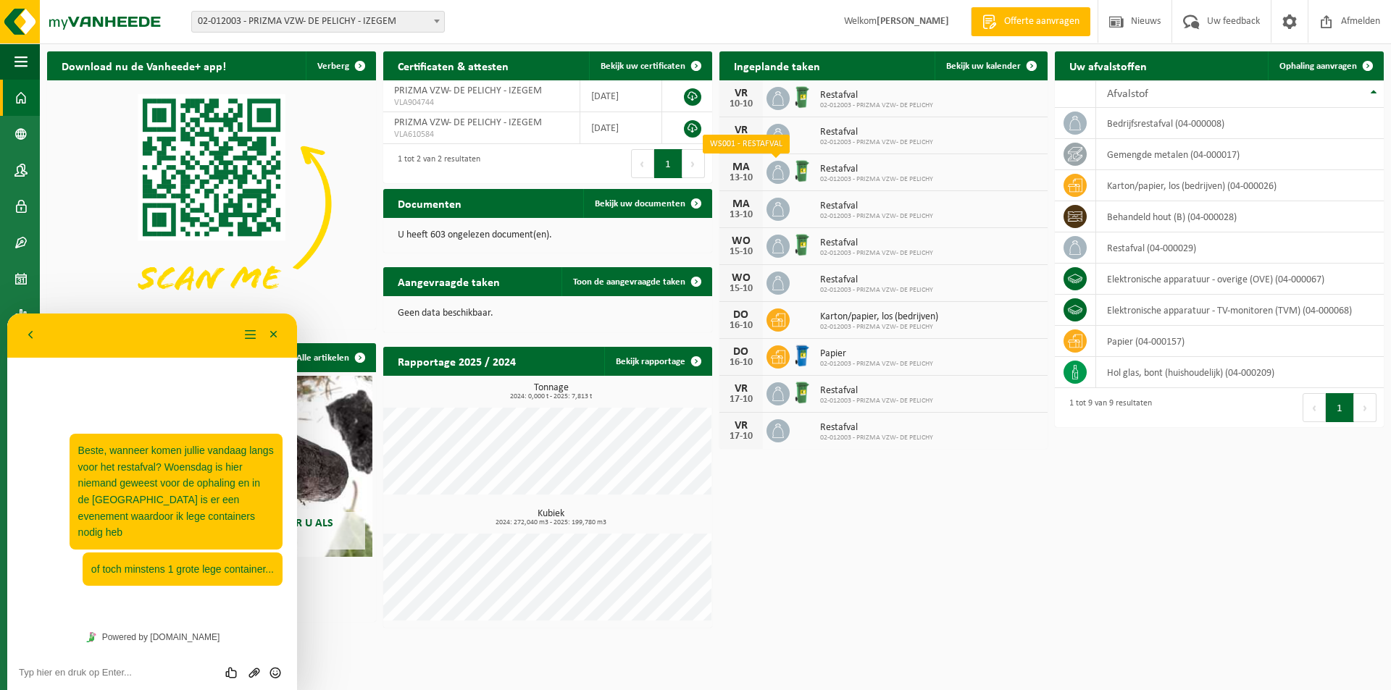 Image resolution: width=1391 pixels, height=690 pixels. I want to click on div: 1 tot 2 van 2 resultaten, so click(435, 164).